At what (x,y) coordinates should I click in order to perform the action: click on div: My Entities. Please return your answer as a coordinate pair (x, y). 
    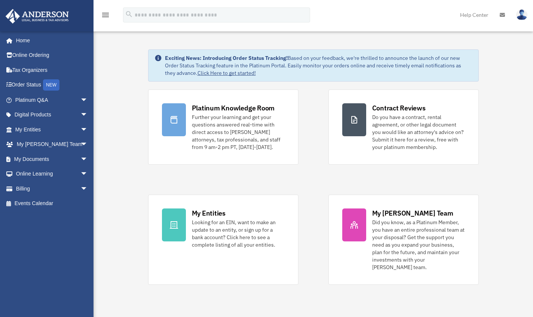
    Looking at the image, I should click on (209, 213).